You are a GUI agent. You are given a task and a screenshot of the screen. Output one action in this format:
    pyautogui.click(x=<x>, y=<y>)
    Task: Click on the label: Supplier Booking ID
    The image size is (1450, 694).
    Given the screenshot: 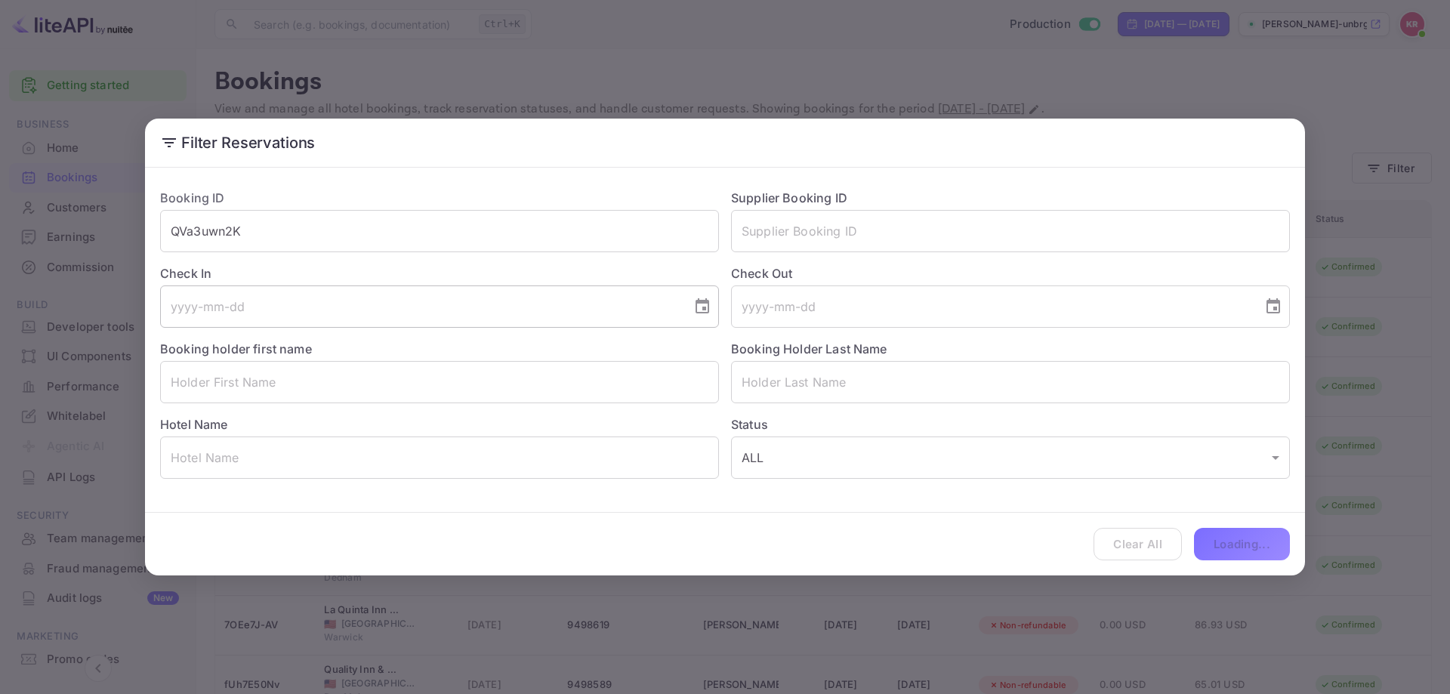 What is the action you would take?
    pyautogui.click(x=789, y=198)
    